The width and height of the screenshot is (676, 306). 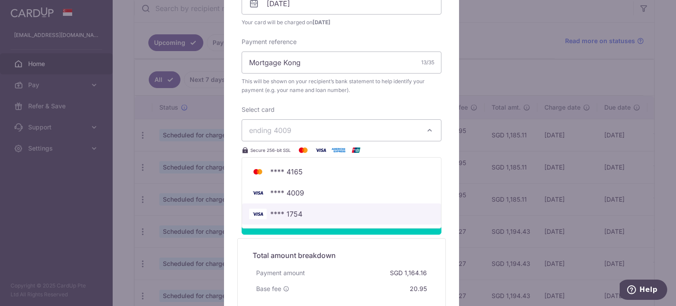 I want to click on label: Payment reference, so click(x=269, y=42).